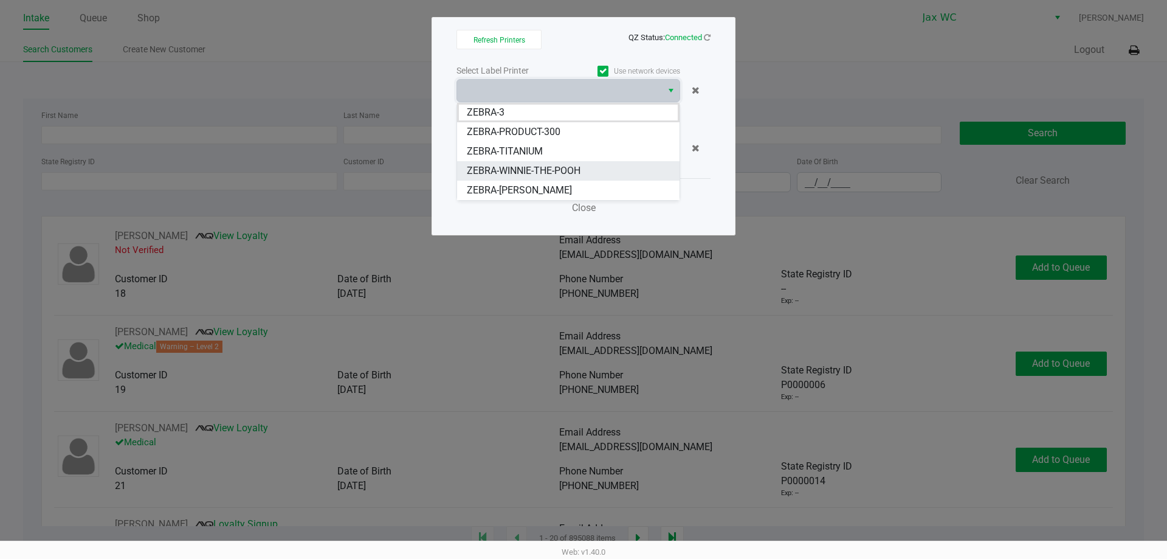 This screenshot has width=1167, height=559. What do you see at coordinates (514, 132) in the screenshot?
I see `span: ZEBRA-PRODUCT-300` at bounding box center [514, 132].